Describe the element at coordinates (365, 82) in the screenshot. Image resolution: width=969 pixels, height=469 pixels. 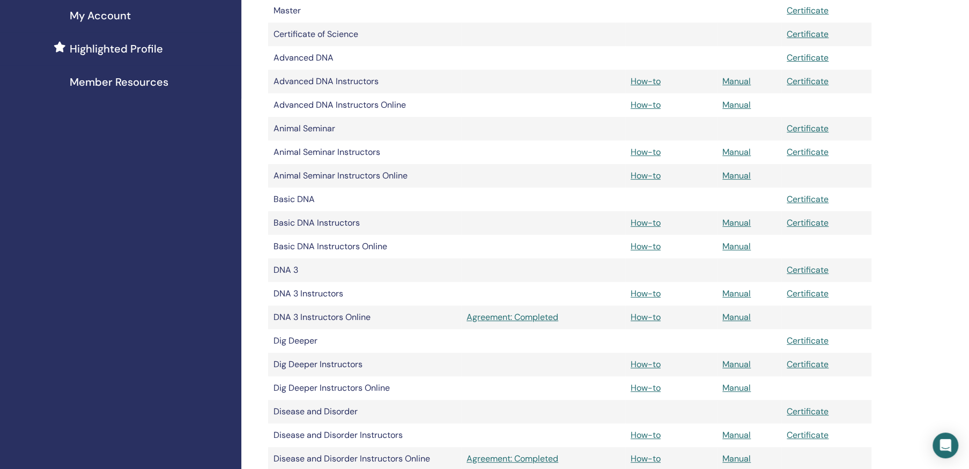
I see `td: Advanced DNA Instructors` at that location.